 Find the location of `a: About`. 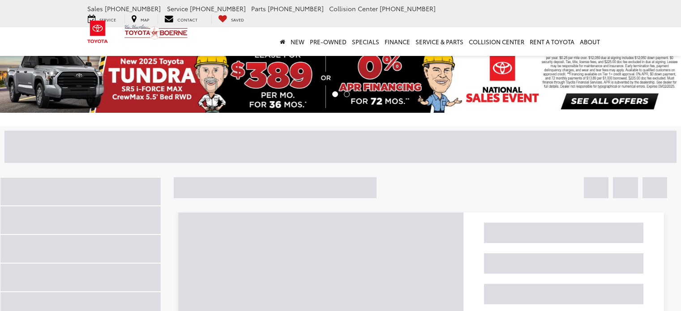

a: About is located at coordinates (590, 42).